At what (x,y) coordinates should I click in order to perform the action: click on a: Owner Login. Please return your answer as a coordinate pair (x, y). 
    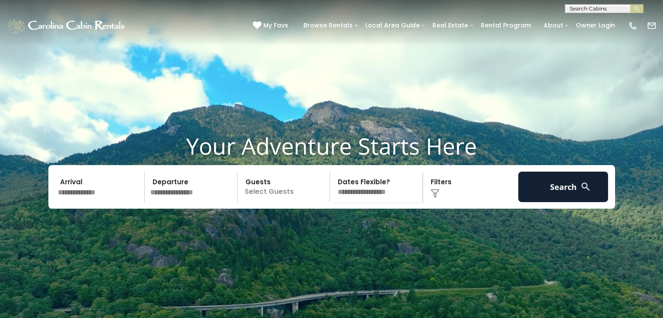
    Looking at the image, I should click on (596, 25).